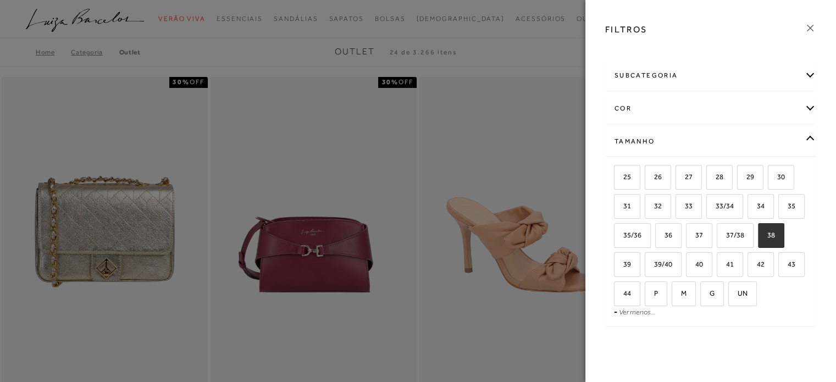 This screenshot has height=382, width=836. Describe the element at coordinates (622, 264) in the screenshot. I see `span: 39` at that location.